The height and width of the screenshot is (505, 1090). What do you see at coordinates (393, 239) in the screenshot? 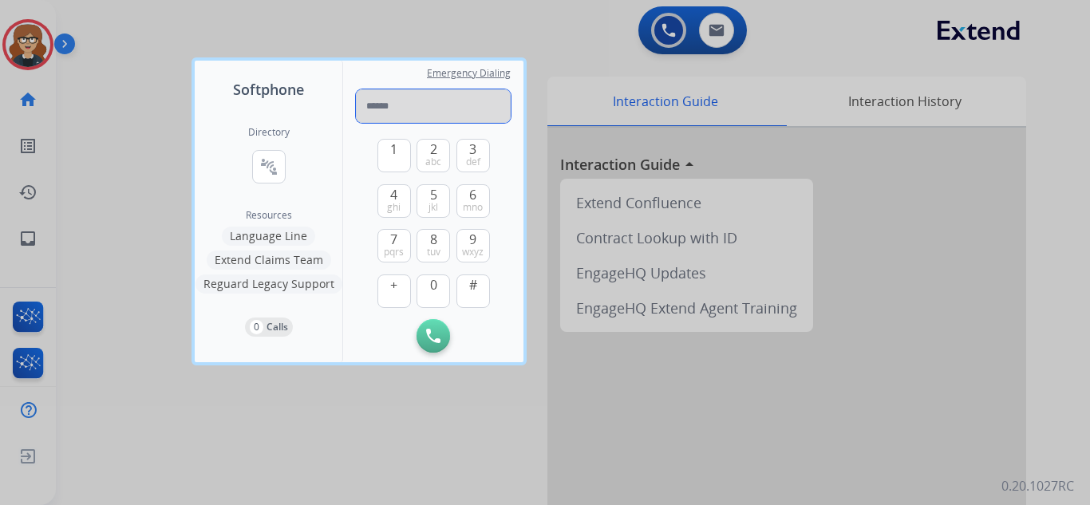
I see `span: 7` at bounding box center [393, 239].